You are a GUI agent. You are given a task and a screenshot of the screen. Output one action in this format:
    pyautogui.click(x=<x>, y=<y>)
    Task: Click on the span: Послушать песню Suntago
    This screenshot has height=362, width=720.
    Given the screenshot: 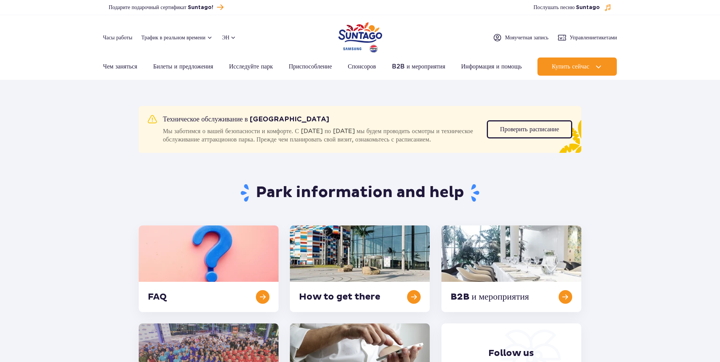 What is the action you would take?
    pyautogui.click(x=567, y=8)
    